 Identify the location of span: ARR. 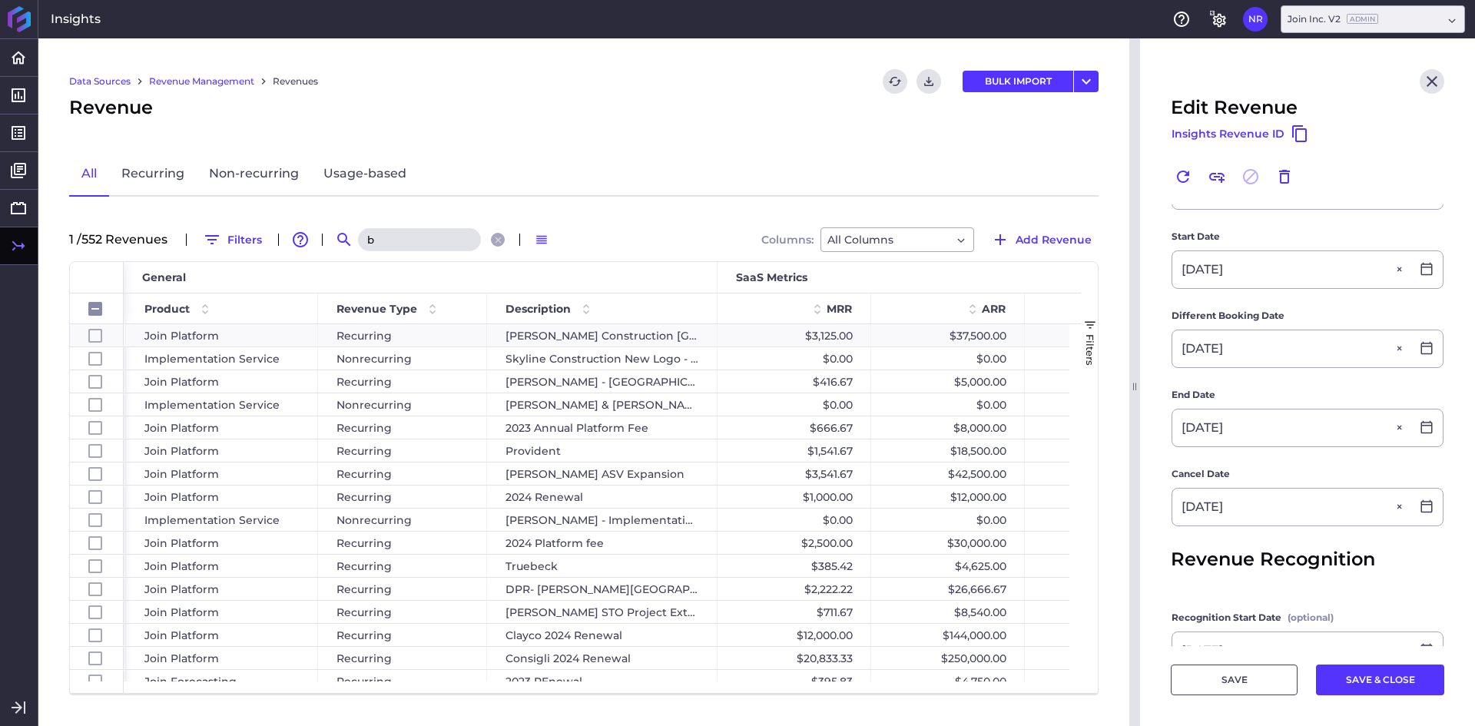
(994, 309).